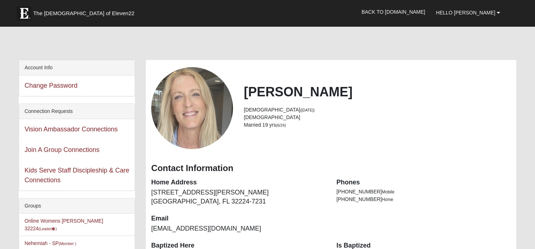 The height and width of the screenshot is (249, 535). What do you see at coordinates (239, 218) in the screenshot?
I see `dt: Email` at bounding box center [239, 218].